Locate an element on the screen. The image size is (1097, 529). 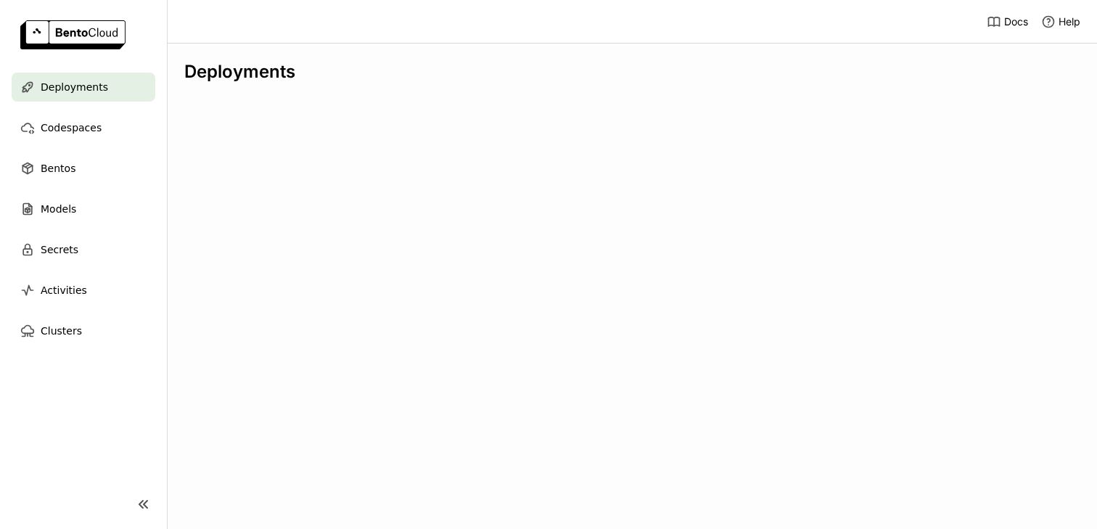
div: Help is located at coordinates (1061, 22).